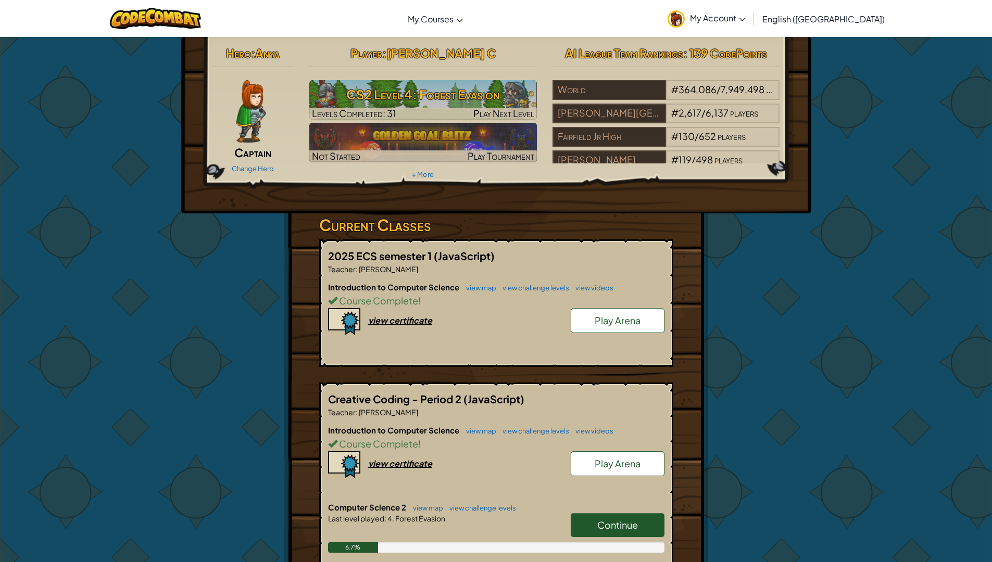 This screenshot has width=992, height=562. Describe the element at coordinates (706, 18) in the screenshot. I see `a: My Account` at that location.